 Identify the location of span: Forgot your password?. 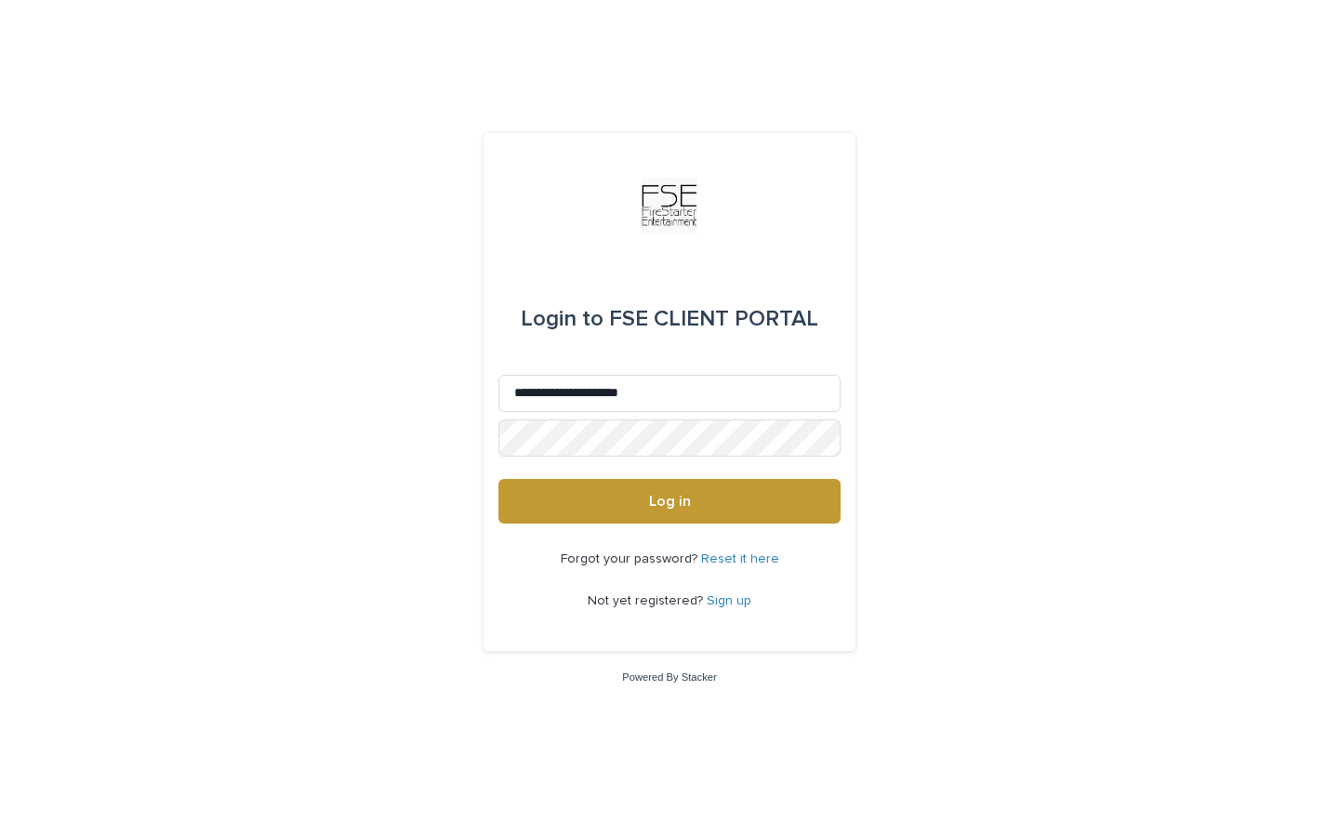
(630, 559).